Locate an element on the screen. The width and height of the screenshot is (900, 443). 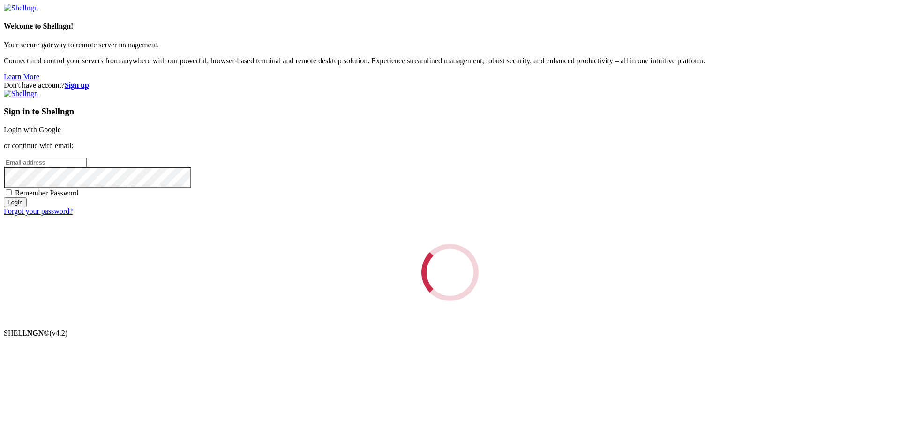
p: Your secure gateway to remote server management. is located at coordinates (450, 45).